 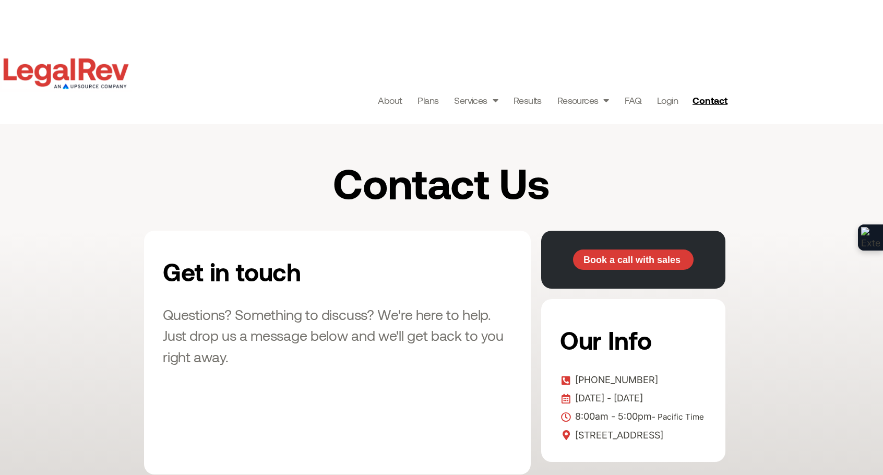 I want to click on a: FAQ, so click(x=633, y=100).